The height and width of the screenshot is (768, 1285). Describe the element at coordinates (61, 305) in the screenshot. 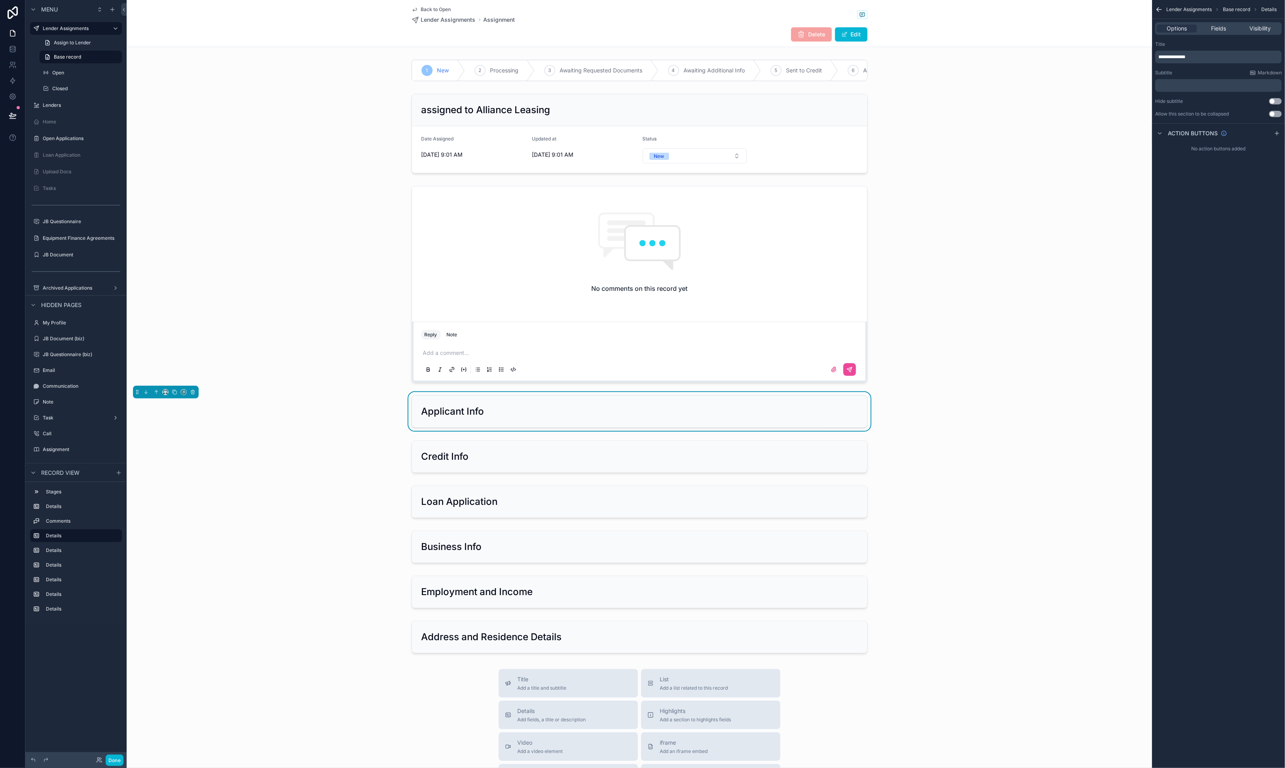

I see `span: Hidden pages` at that location.